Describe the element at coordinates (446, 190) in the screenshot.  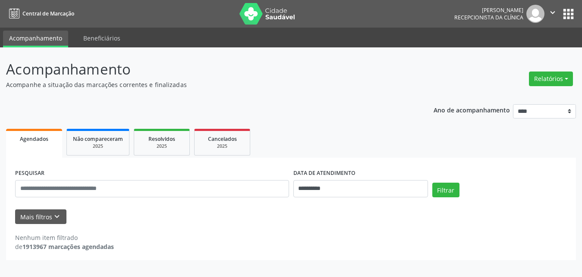
I see `button: Filtrar` at that location.